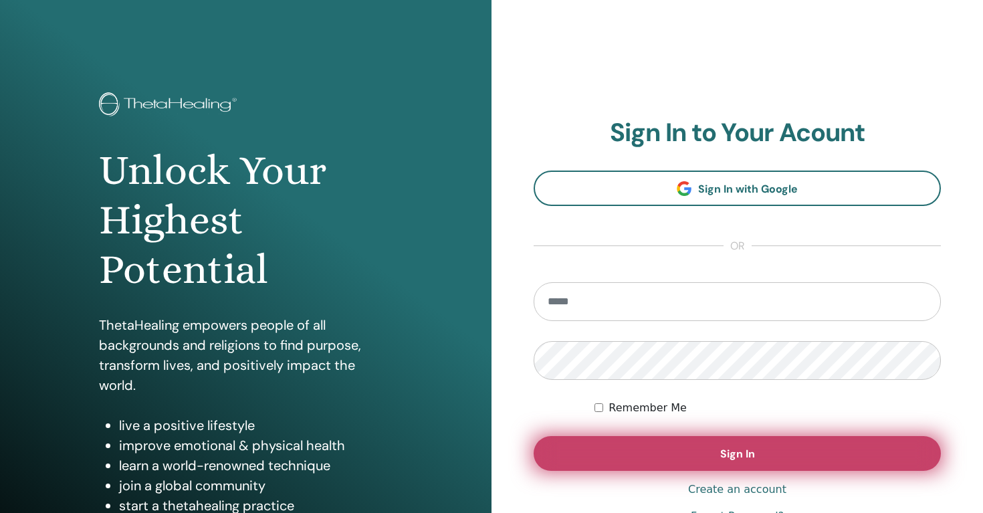 The image size is (983, 513). What do you see at coordinates (737, 188) in the screenshot?
I see `a: Sign In with Google` at bounding box center [737, 188].